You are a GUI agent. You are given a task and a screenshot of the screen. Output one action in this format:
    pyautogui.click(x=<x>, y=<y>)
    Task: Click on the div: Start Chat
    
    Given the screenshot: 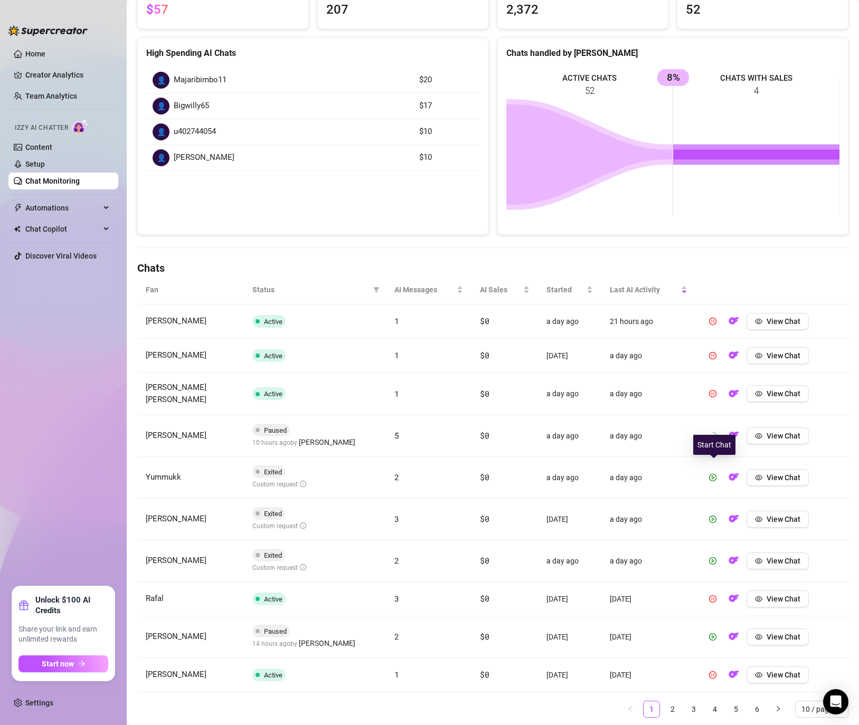 What is the action you would take?
    pyautogui.click(x=714, y=445)
    